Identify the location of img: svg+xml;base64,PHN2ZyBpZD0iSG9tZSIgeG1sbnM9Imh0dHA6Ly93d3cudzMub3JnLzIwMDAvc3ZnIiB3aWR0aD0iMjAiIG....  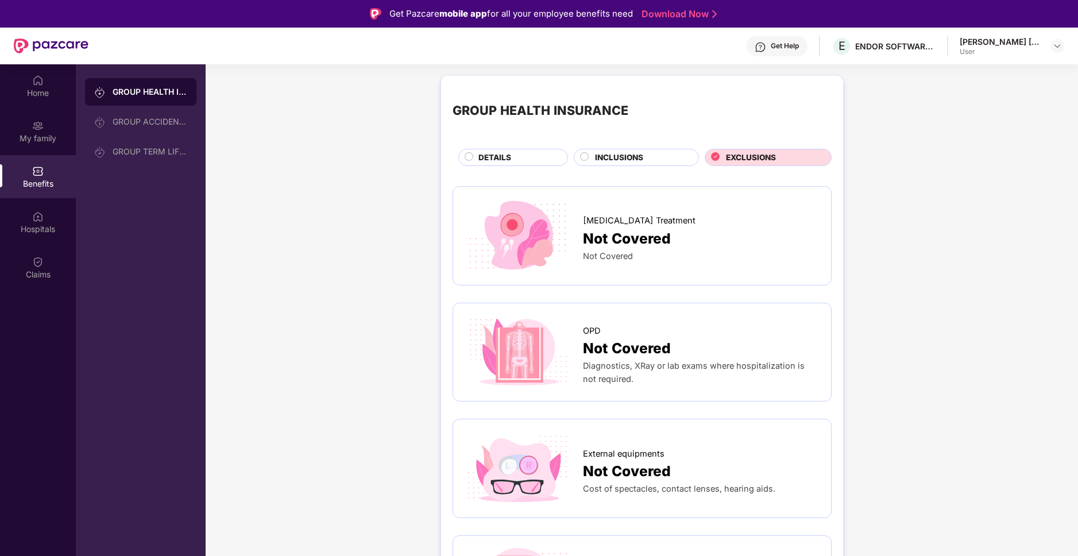
(38, 80).